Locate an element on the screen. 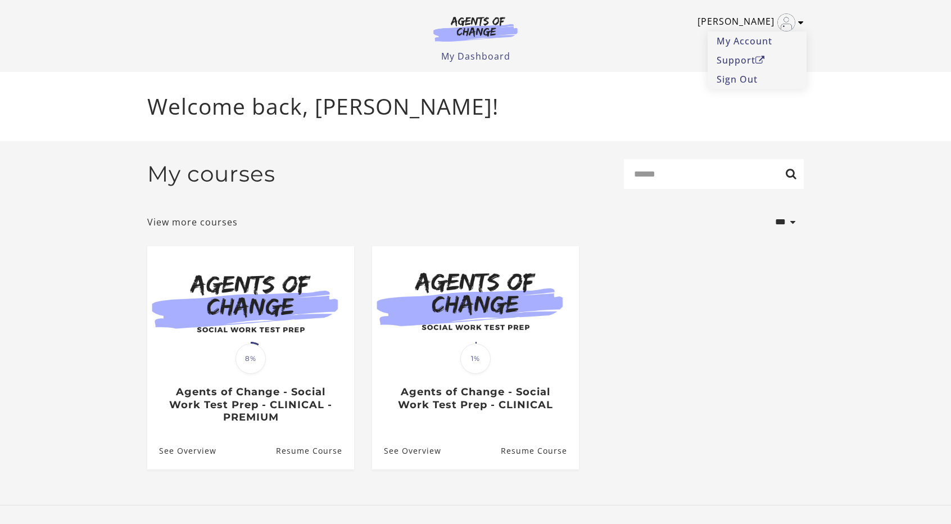  a: Sign Out is located at coordinates (757, 79).